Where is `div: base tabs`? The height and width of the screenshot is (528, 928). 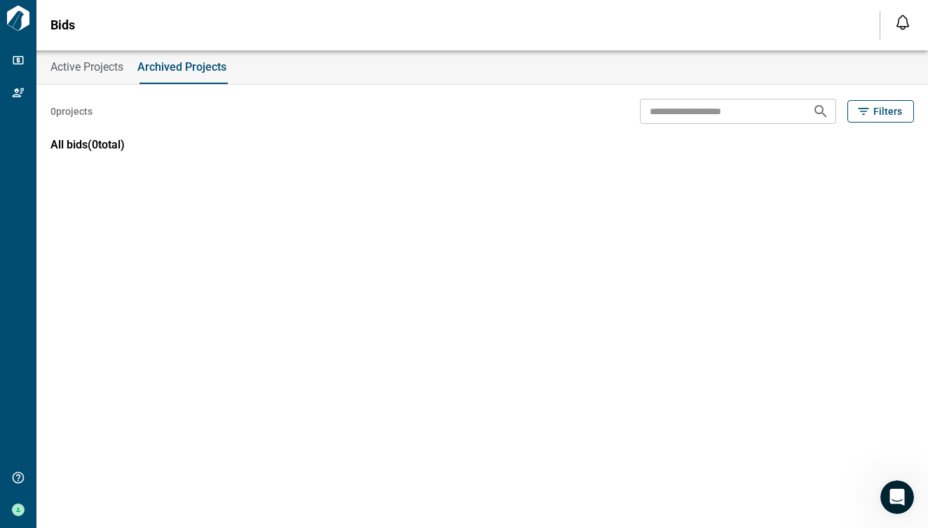
div: base tabs is located at coordinates (482, 67).